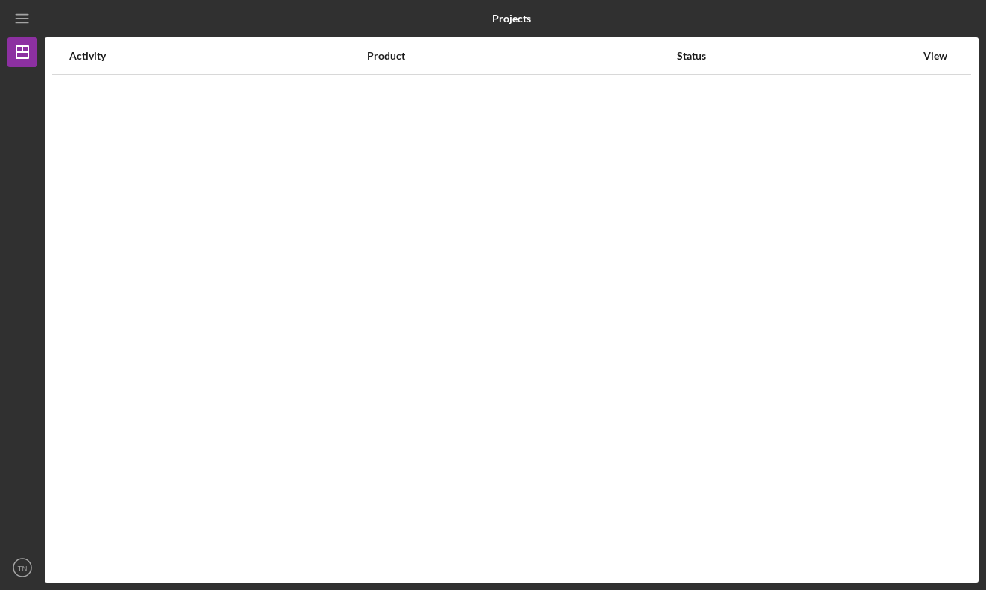  I want to click on div: Product, so click(521, 56).